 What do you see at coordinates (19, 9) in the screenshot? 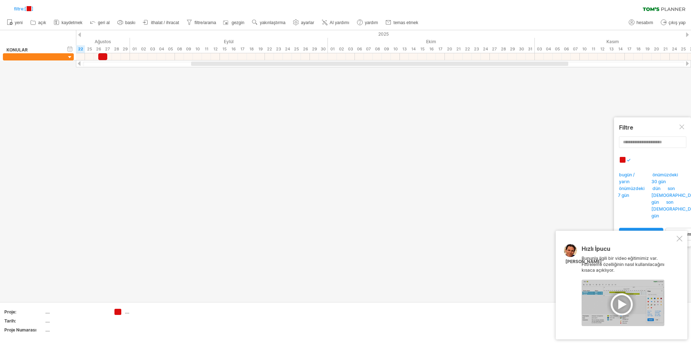
I see `font: filtre:` at bounding box center [19, 9].